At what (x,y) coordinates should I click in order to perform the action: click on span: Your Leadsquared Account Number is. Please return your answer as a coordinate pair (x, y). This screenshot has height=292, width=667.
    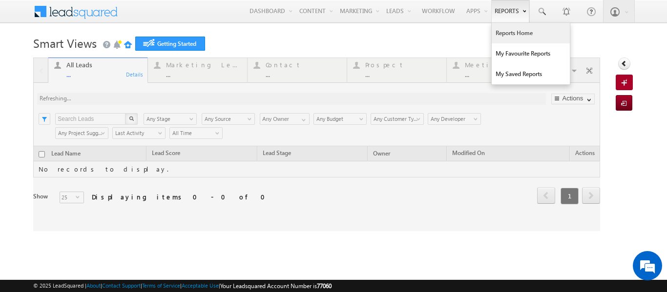
    Looking at the image, I should click on (276, 286).